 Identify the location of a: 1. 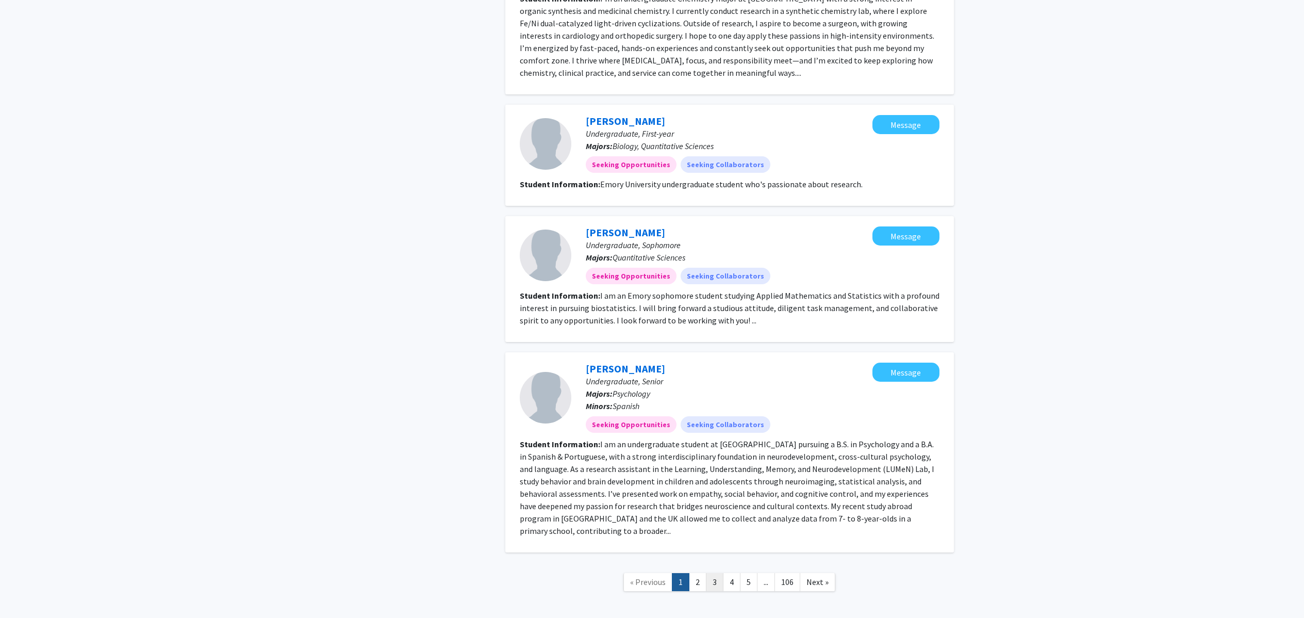
(681, 582).